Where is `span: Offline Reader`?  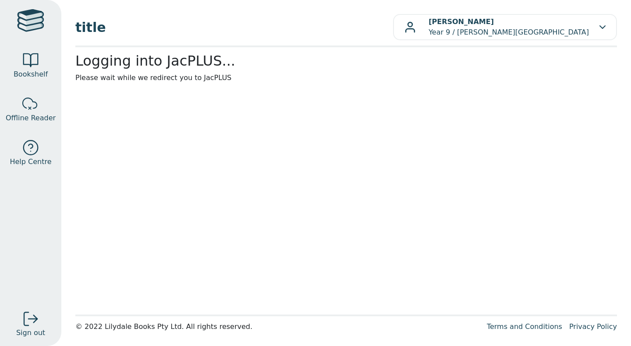
span: Offline Reader is located at coordinates (31, 118).